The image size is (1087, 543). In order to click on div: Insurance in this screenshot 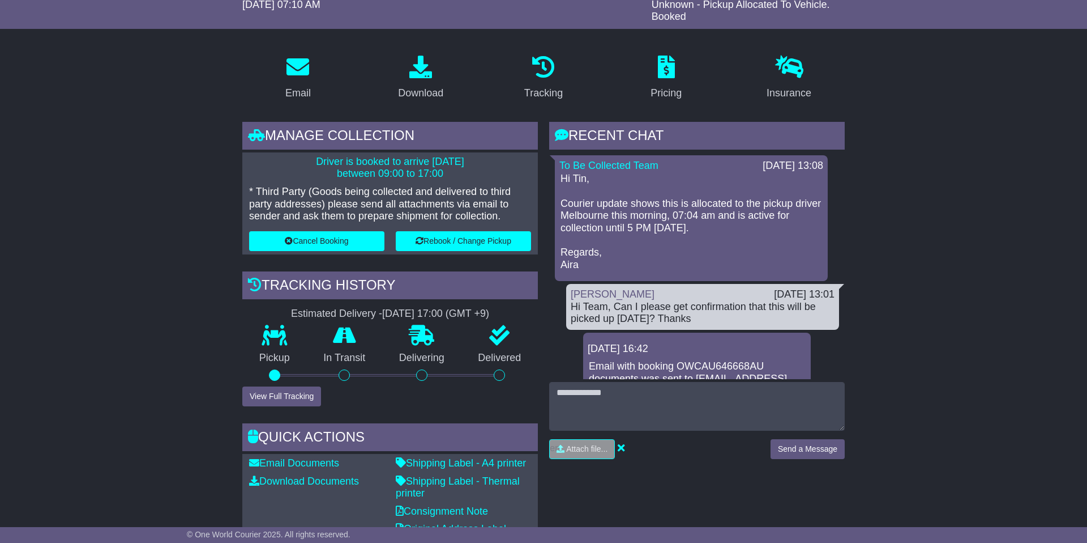, I will do `click(789, 93)`.